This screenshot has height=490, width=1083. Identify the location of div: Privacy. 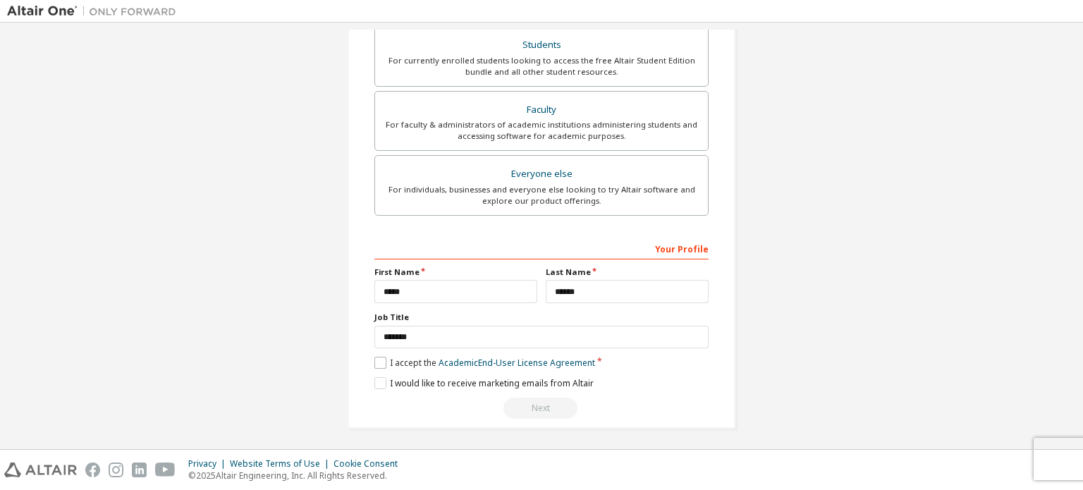
(209, 464).